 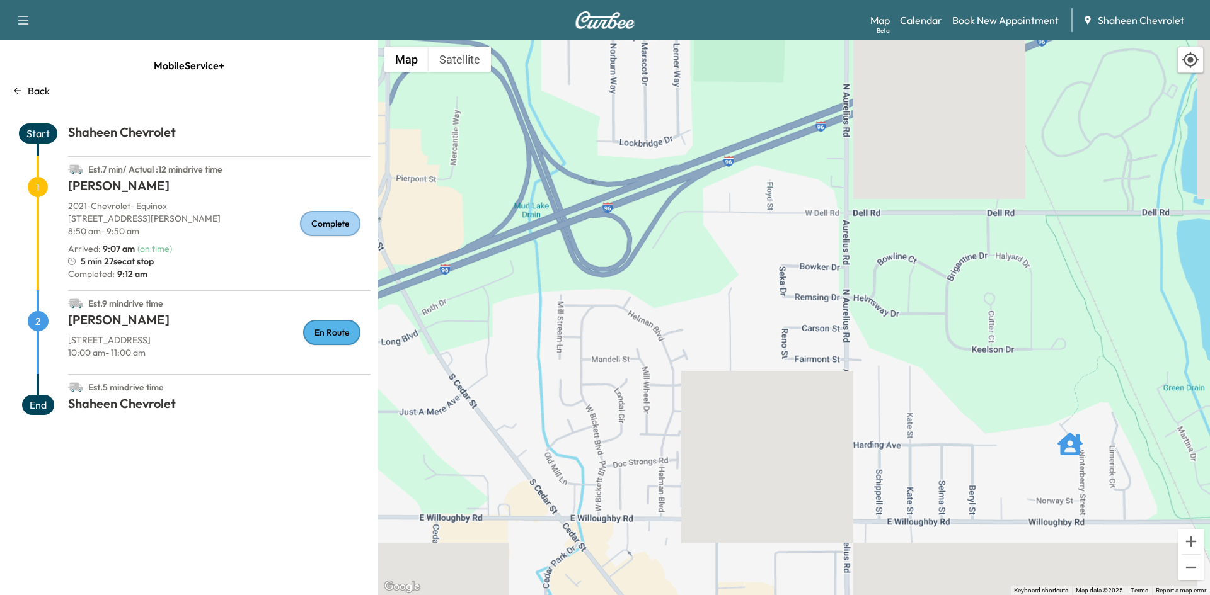 What do you see at coordinates (219, 274) in the screenshot?
I see `p: Completed:` at bounding box center [219, 274].